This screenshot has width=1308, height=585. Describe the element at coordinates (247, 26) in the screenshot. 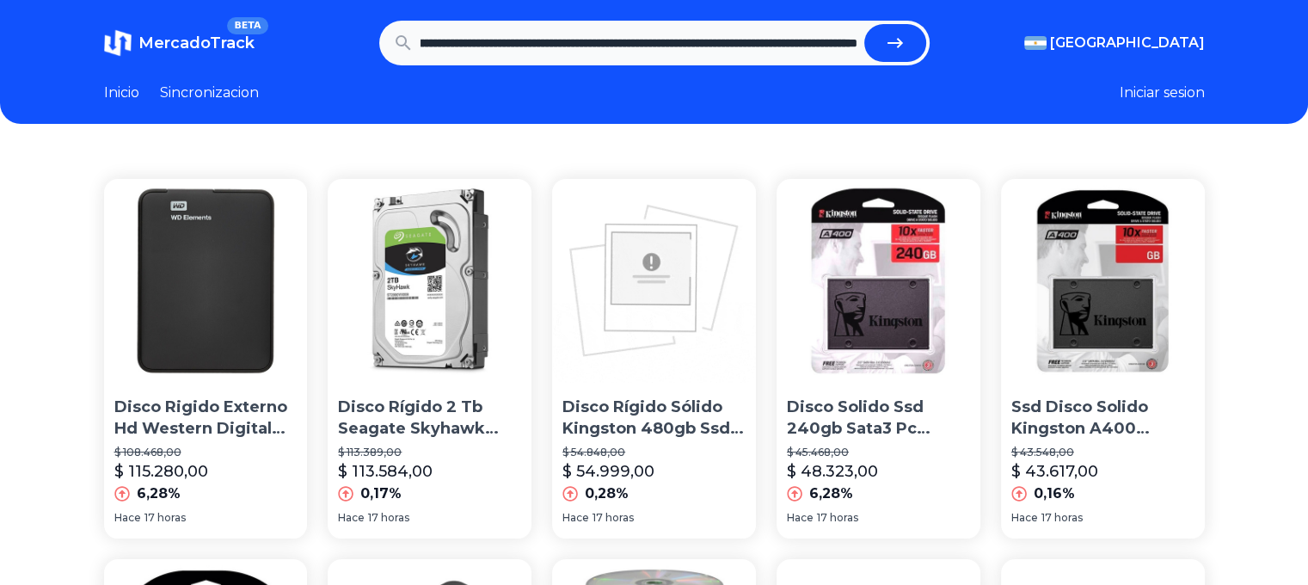

I see `span: BETA` at that location.